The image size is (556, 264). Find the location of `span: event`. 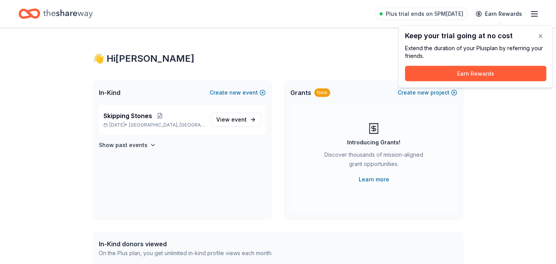

span: event is located at coordinates (239, 119).